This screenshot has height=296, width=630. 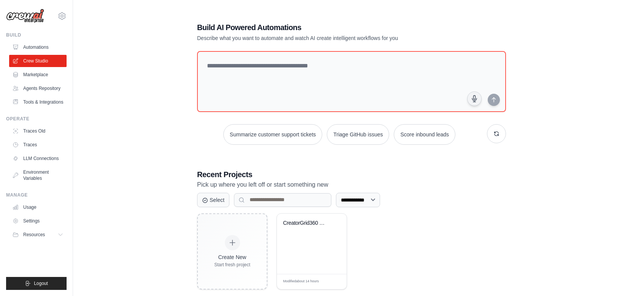 What do you see at coordinates (474, 99) in the screenshot?
I see `button: Click to speak your automation idea` at bounding box center [474, 99].